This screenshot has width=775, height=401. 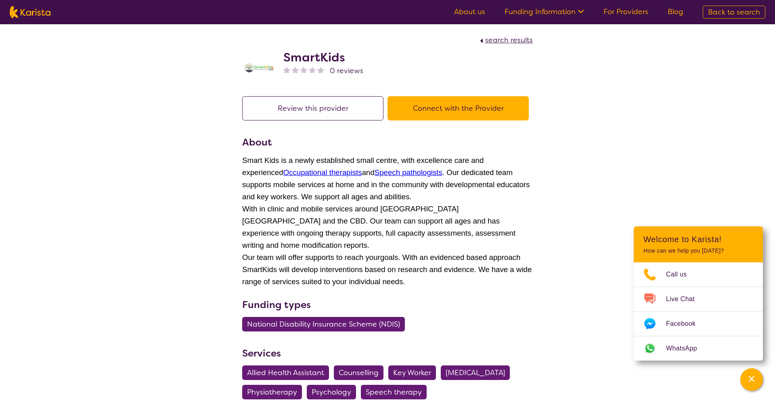 I want to click on h2: SmartKids, so click(x=323, y=57).